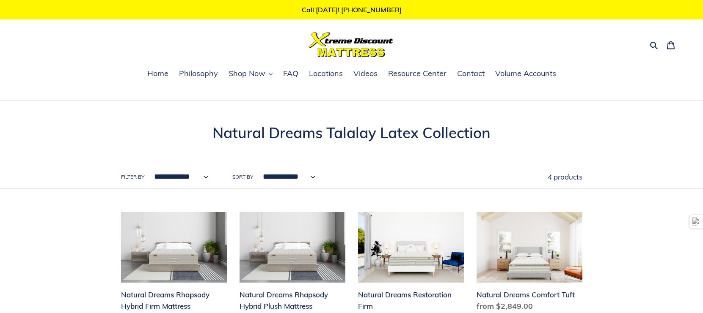 This screenshot has height=313, width=703. Describe the element at coordinates (417, 74) in the screenshot. I see `a: Resource Center` at that location.